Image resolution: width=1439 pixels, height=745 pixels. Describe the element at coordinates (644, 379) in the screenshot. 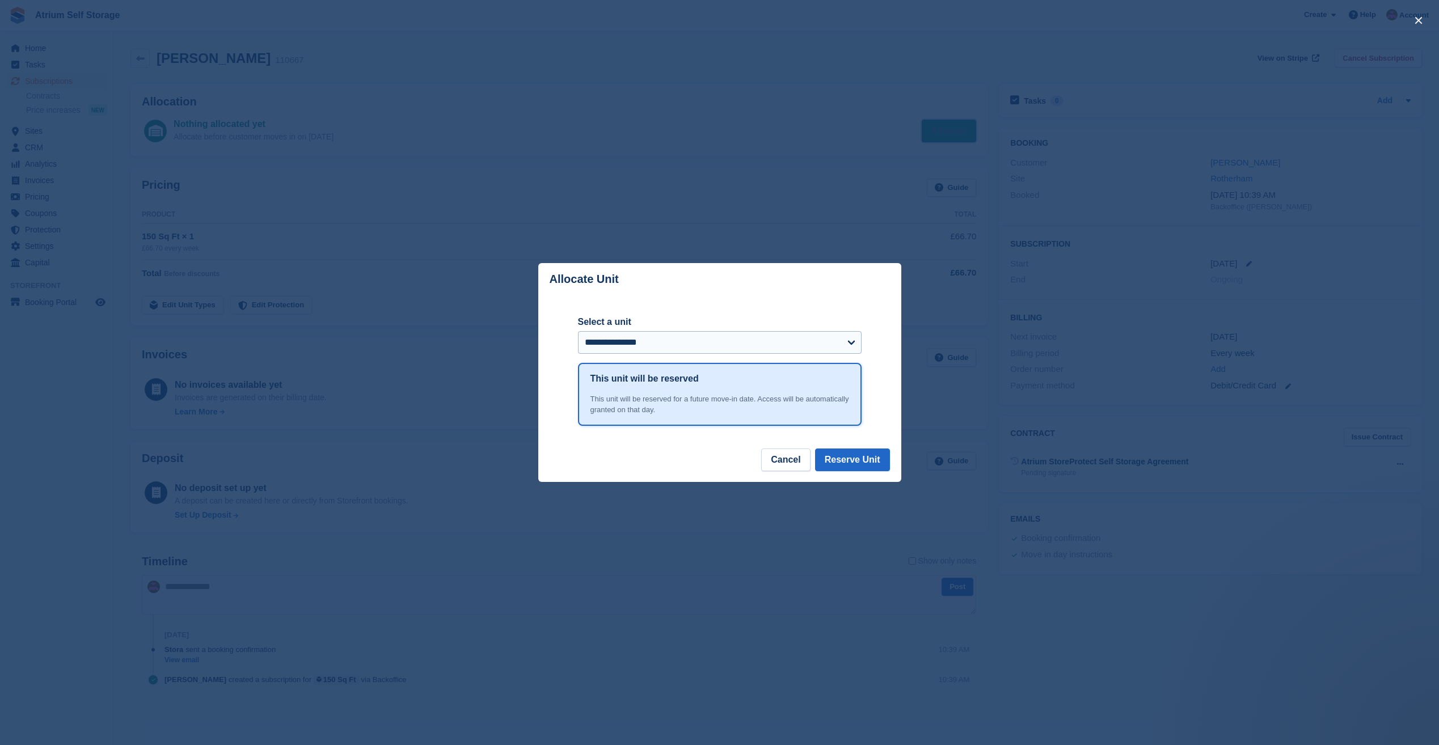

I see `h1: This unit will be reserved` at that location.